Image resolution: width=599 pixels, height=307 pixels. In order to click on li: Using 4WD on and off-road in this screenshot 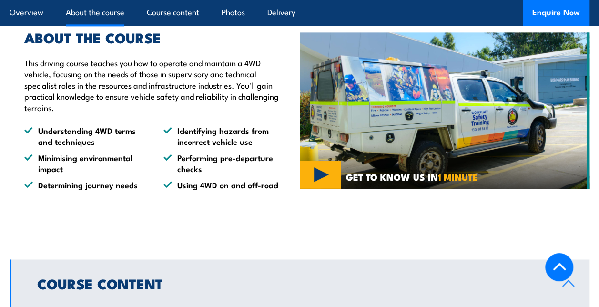, I will do `click(224, 184)`.